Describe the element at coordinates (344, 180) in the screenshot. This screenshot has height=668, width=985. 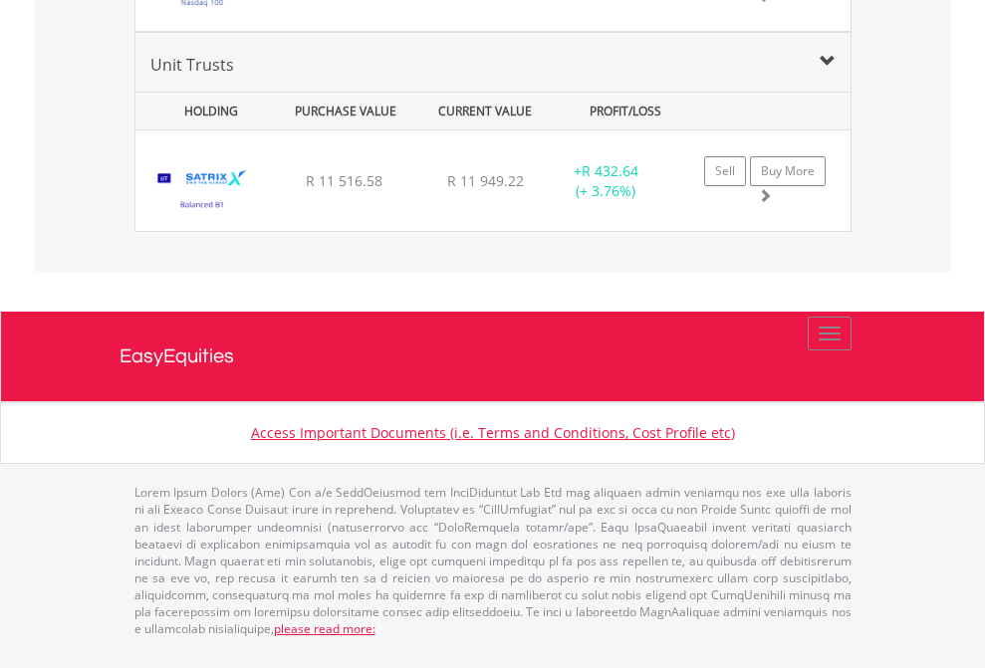
I see `span: R 11 516.58` at that location.